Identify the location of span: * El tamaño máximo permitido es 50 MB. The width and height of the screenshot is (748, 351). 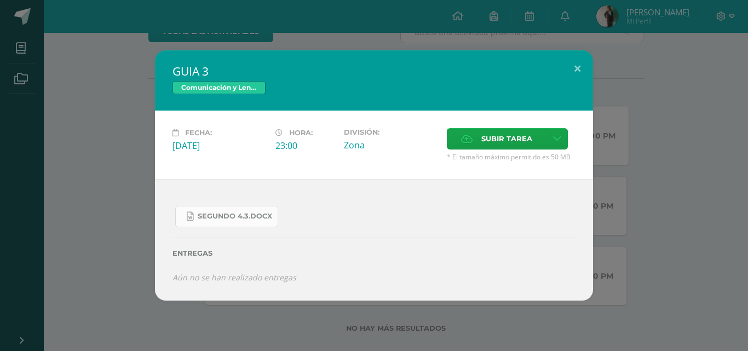
(511, 157).